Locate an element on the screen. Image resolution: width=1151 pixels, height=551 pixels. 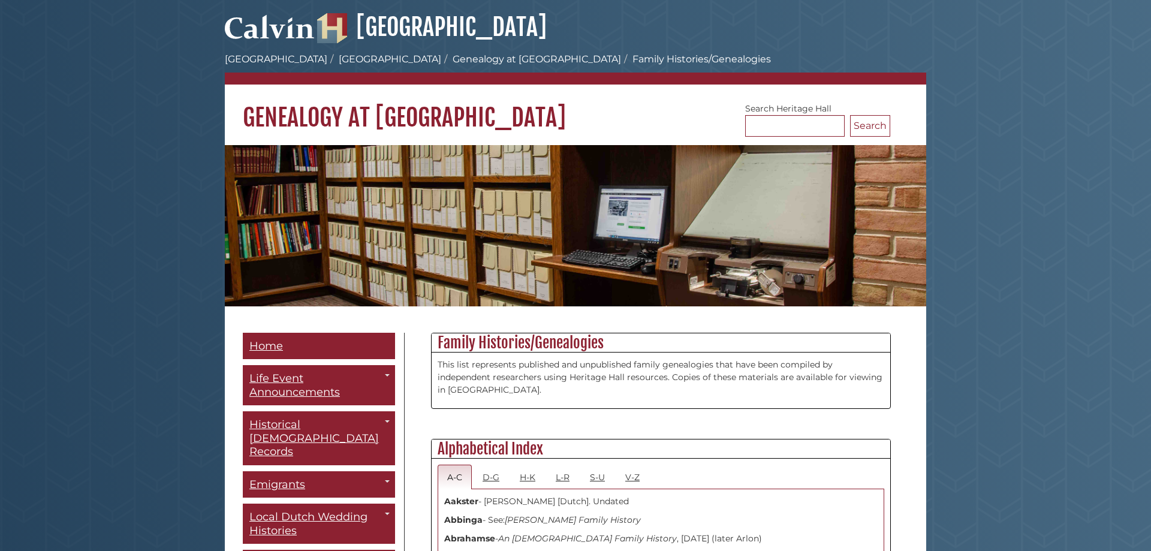
p: - See: is located at coordinates (661, 520).